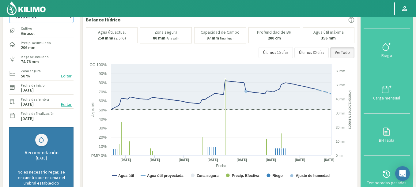 The image size is (416, 187). What do you see at coordinates (28, 29) in the screenshot?
I see `label: Cultivo` at bounding box center [28, 29].